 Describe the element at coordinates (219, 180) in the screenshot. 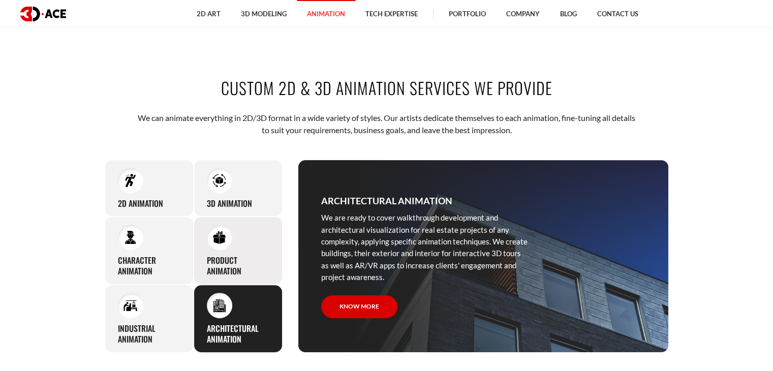

I see `img: 3D Animation` at that location.